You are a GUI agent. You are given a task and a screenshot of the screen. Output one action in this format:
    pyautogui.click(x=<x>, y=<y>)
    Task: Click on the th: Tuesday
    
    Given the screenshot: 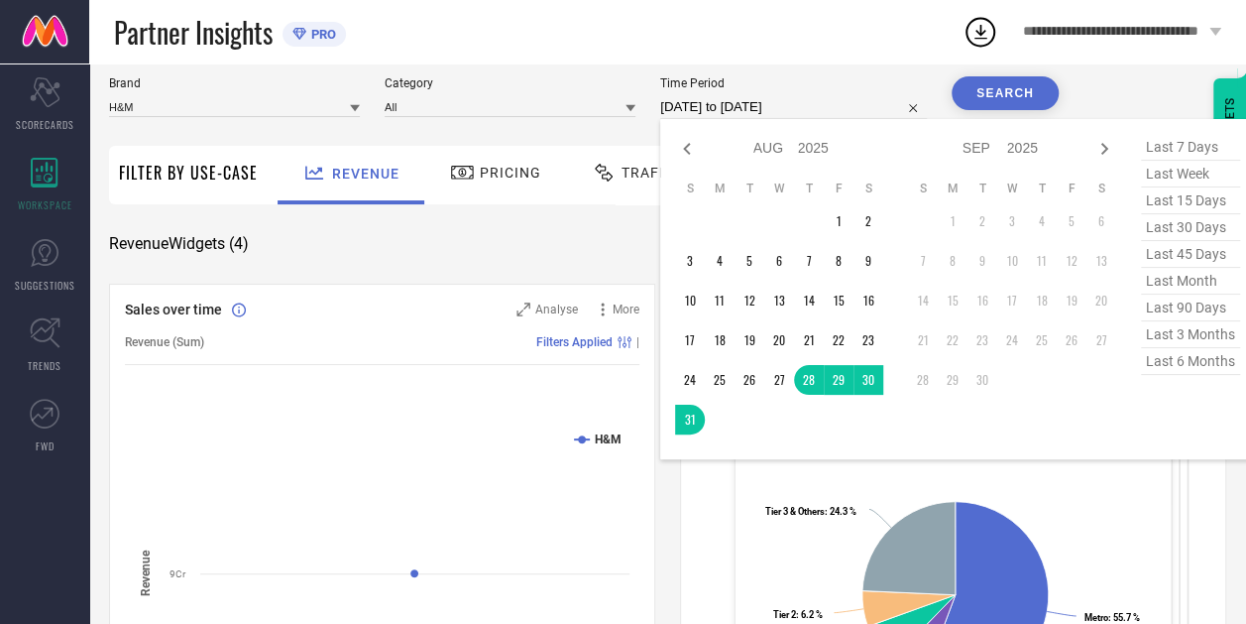 What is the action you would take?
    pyautogui.click(x=982, y=188)
    